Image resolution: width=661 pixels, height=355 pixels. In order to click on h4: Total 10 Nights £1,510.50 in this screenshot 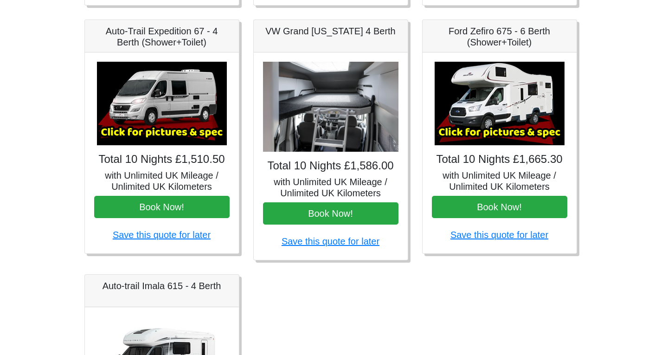, I will do `click(162, 159)`.